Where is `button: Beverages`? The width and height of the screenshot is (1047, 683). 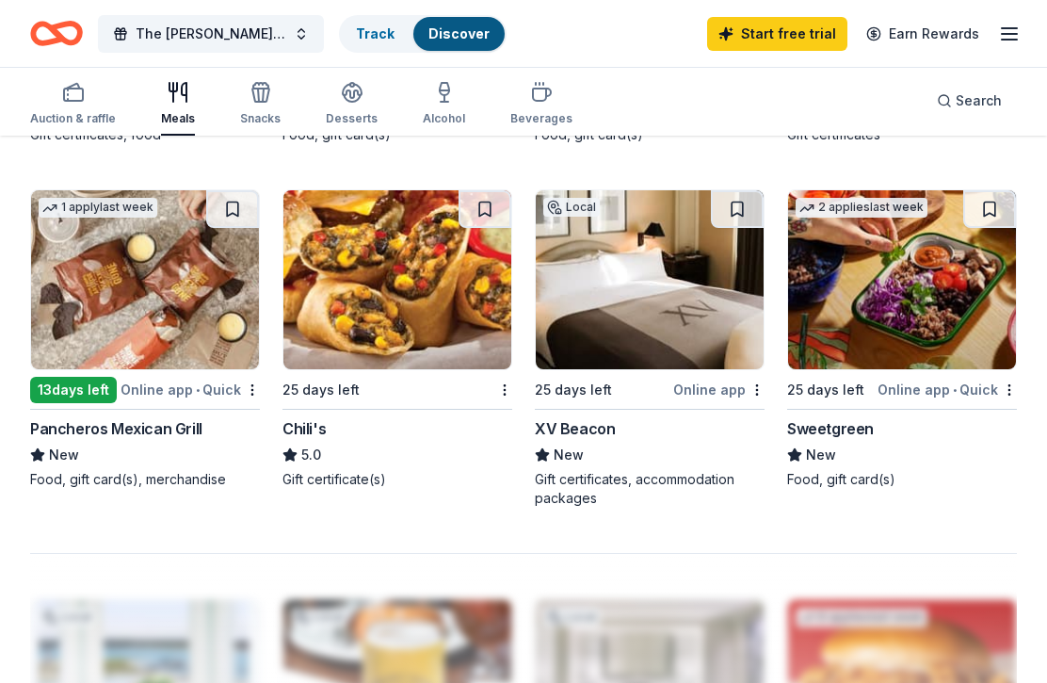 button: Beverages is located at coordinates (542, 105).